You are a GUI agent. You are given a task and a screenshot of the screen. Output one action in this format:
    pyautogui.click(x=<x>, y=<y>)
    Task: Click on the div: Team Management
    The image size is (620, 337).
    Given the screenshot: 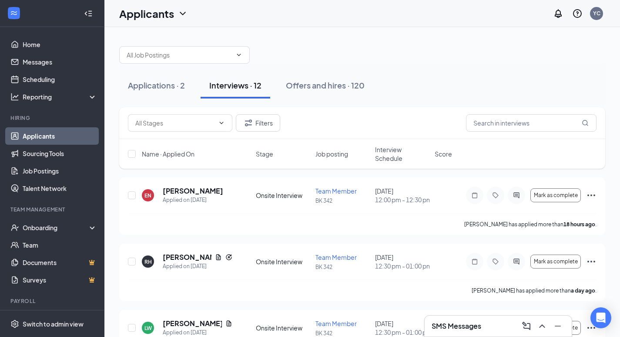 What is the action you would take?
    pyautogui.click(x=53, y=209)
    